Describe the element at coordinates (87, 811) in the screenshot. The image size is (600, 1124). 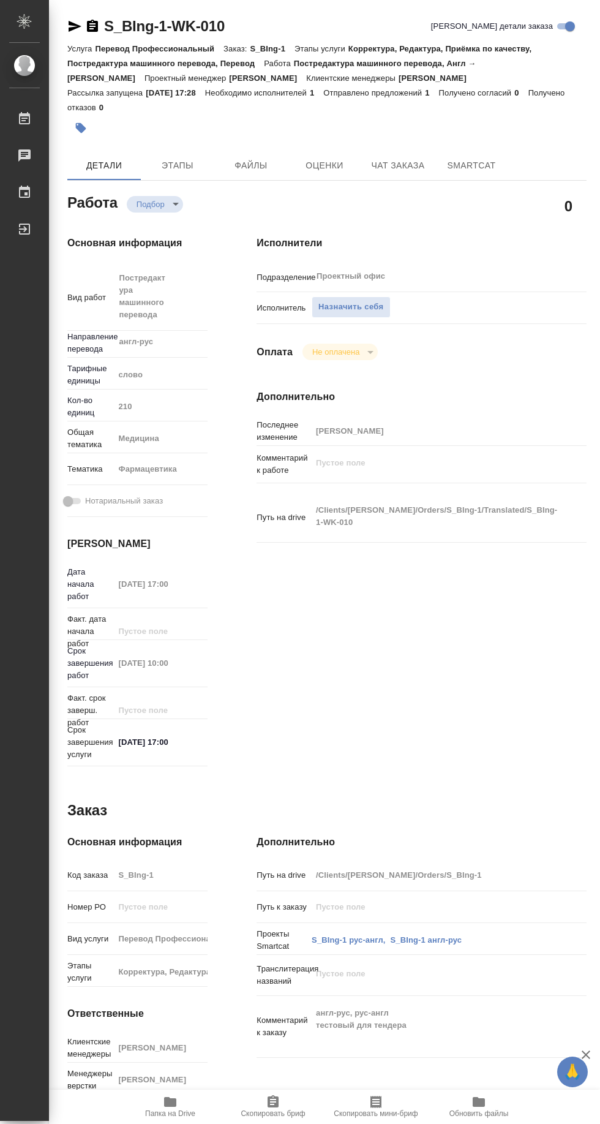
I see `h2: Заказ` at that location.